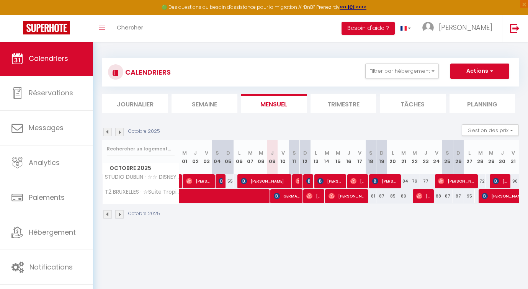 The image size is (528, 289). I want to click on img: logout, so click(514, 28).